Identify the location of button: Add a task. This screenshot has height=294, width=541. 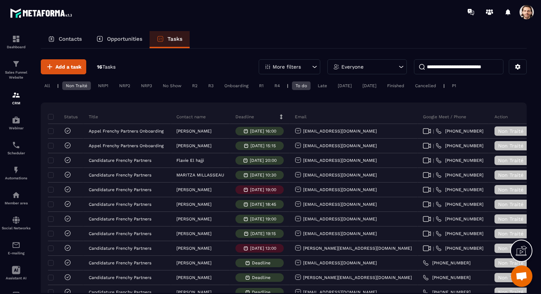
(63, 67).